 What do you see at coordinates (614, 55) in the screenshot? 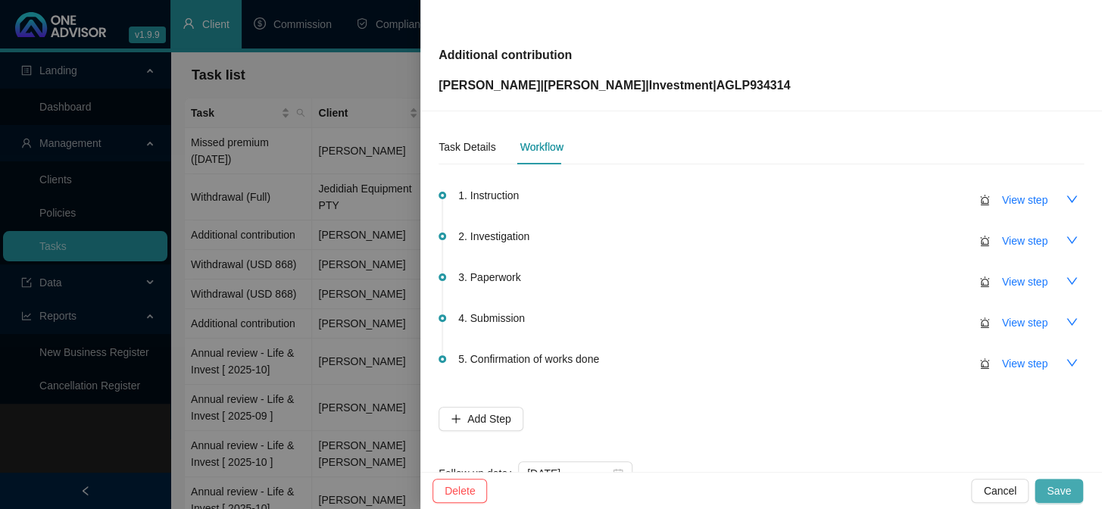
I see `p: Additional contribution` at bounding box center [614, 55].